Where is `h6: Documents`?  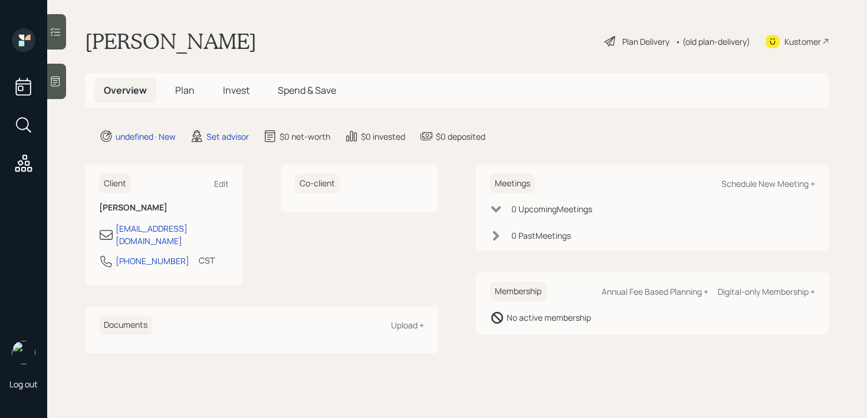 h6: Documents is located at coordinates (126, 325).